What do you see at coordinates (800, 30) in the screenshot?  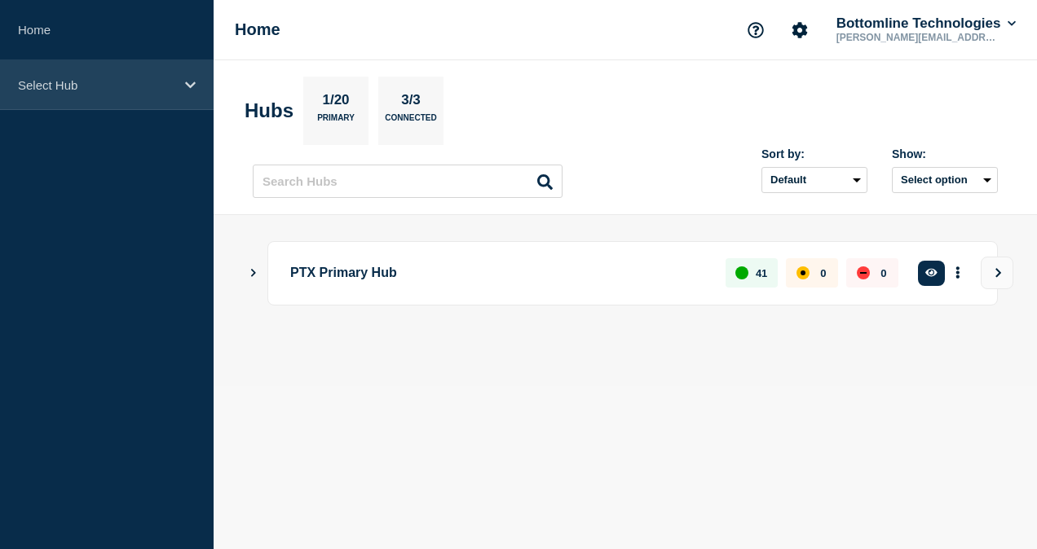 I see `button: Account settings` at bounding box center [800, 30].